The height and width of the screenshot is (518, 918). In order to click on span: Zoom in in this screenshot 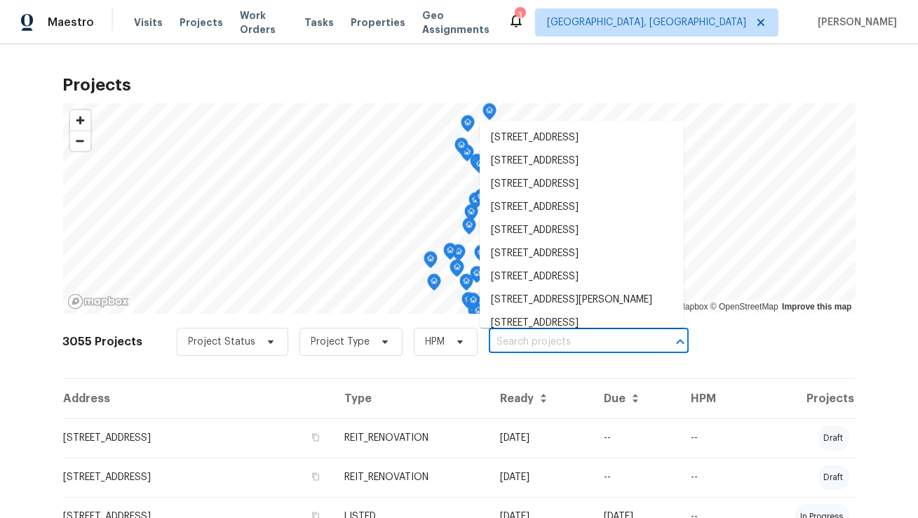, I will do `click(80, 120)`.